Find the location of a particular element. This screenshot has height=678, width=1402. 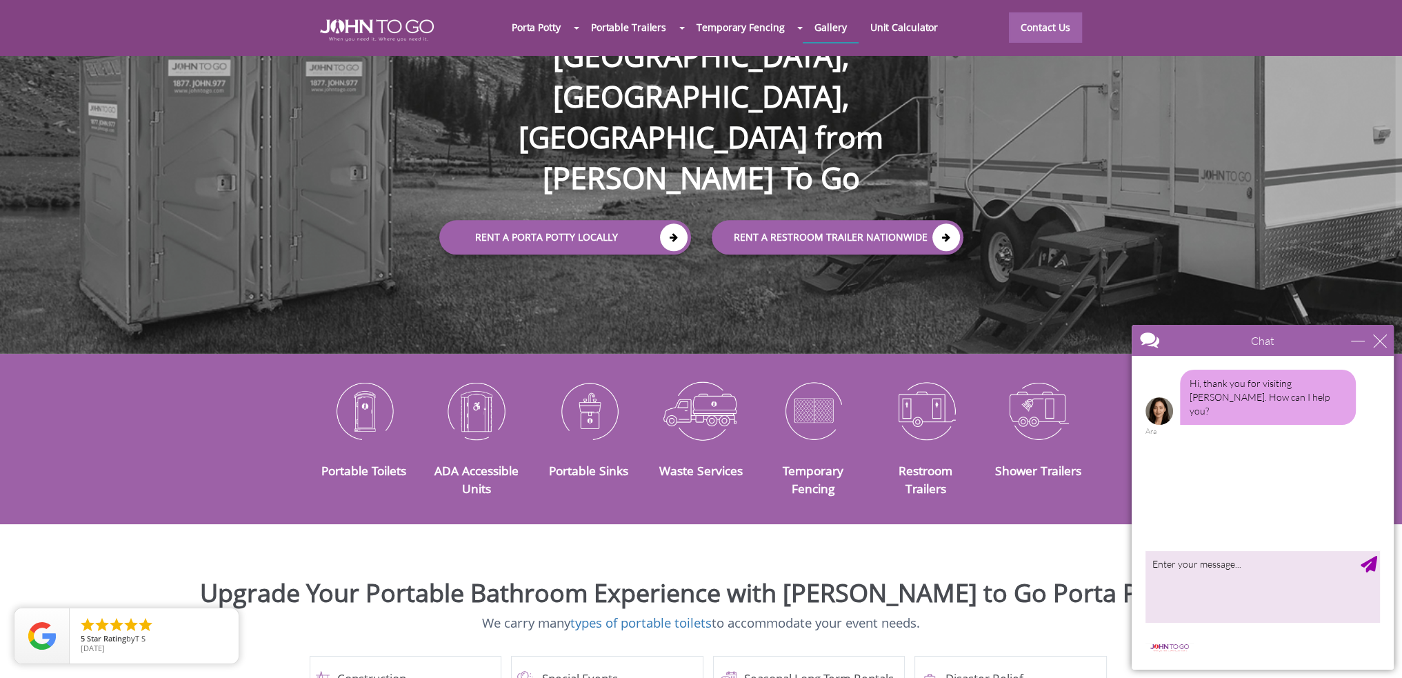

span: by is located at coordinates (154, 639).